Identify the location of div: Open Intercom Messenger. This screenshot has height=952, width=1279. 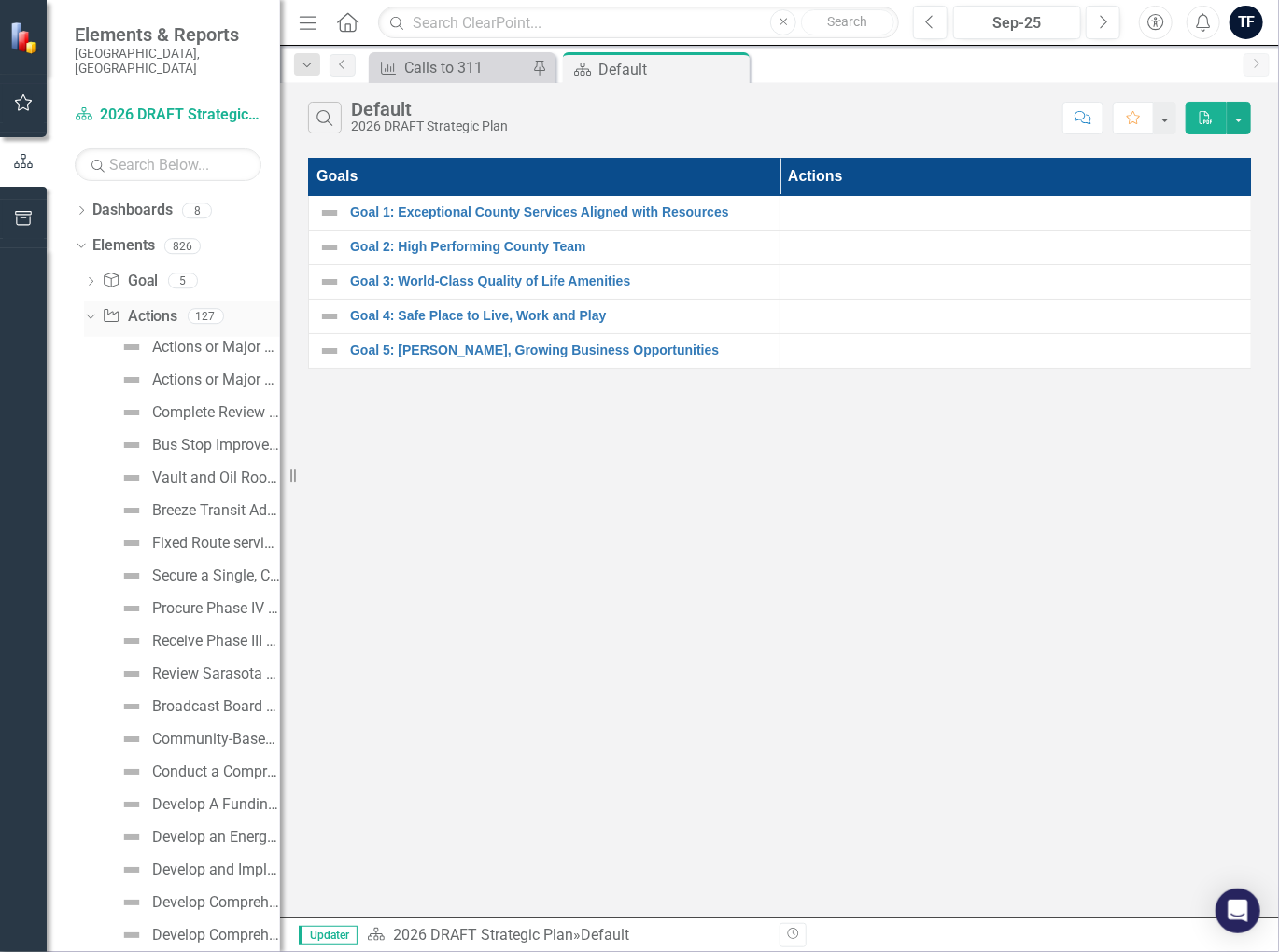
(1238, 911).